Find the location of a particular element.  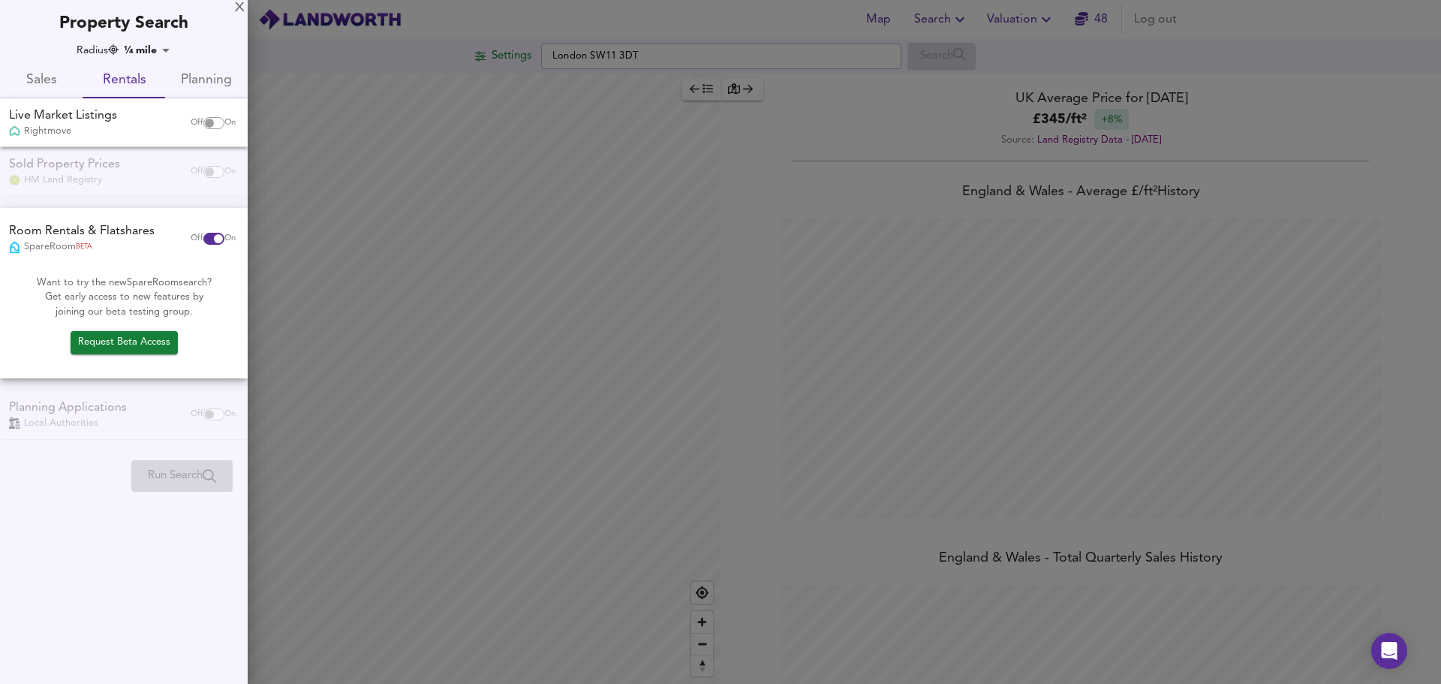

span: Sales is located at coordinates (41, 80).